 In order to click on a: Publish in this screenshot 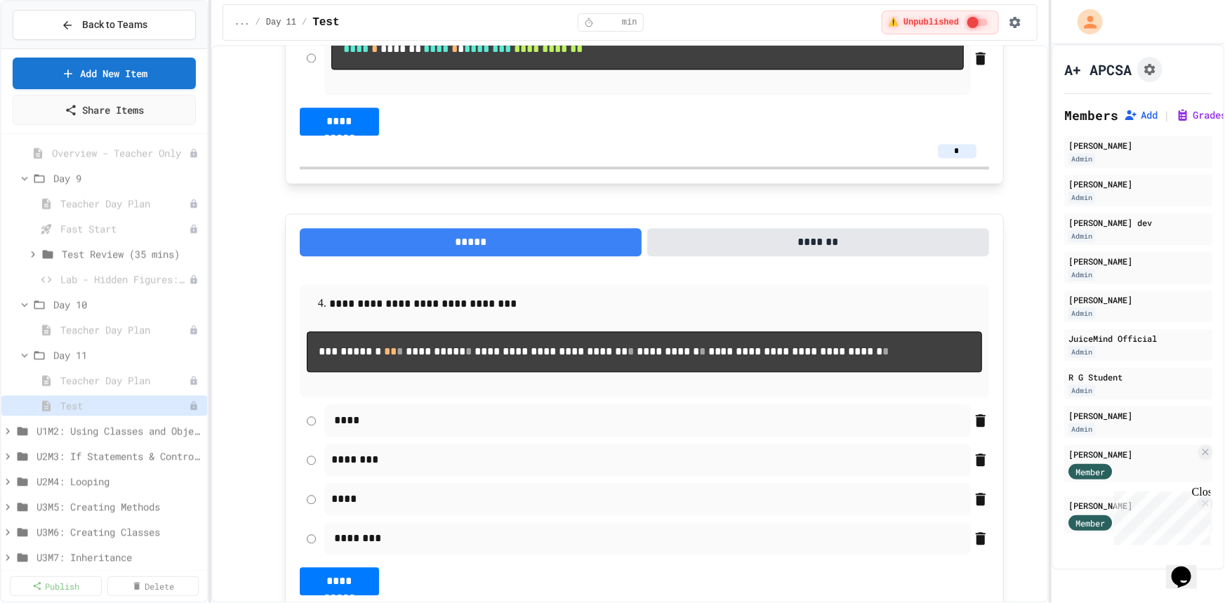, I will do `click(55, 586)`.